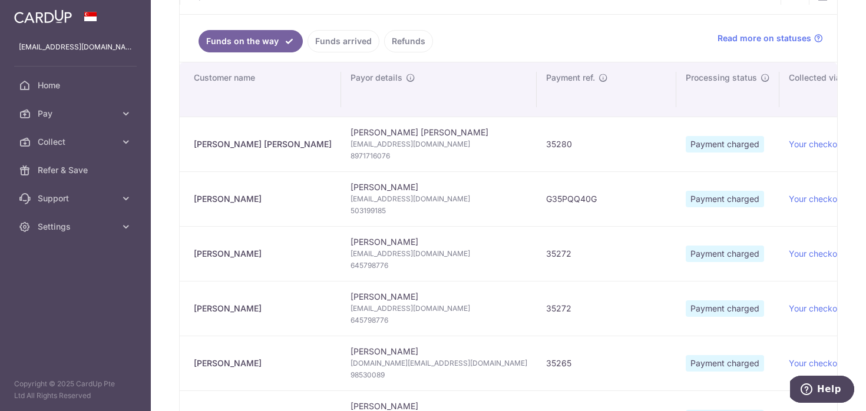 Image resolution: width=866 pixels, height=411 pixels. What do you see at coordinates (250, 41) in the screenshot?
I see `a: Funds on the way` at bounding box center [250, 41].